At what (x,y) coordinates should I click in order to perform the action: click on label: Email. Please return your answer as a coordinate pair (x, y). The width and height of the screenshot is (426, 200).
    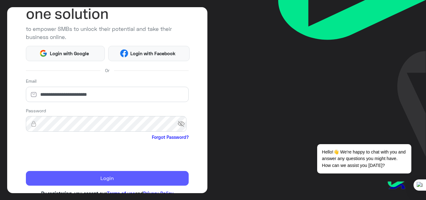
    Looking at the image, I should click on (31, 81).